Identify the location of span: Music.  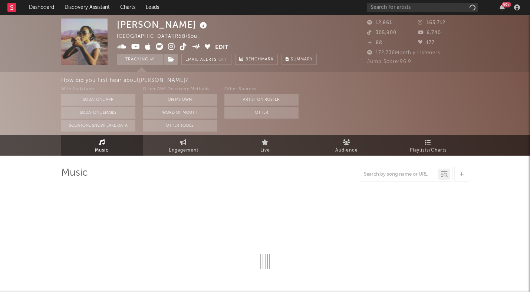
(102, 151).